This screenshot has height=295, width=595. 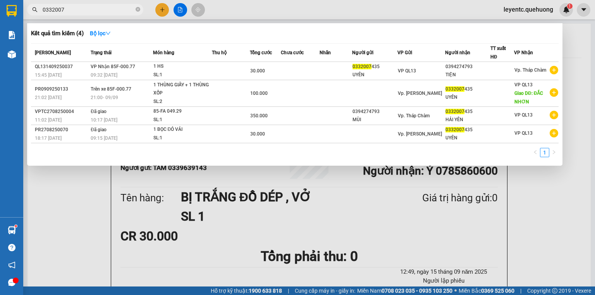 What do you see at coordinates (405, 53) in the screenshot?
I see `span: VP Gửi` at bounding box center [405, 53].